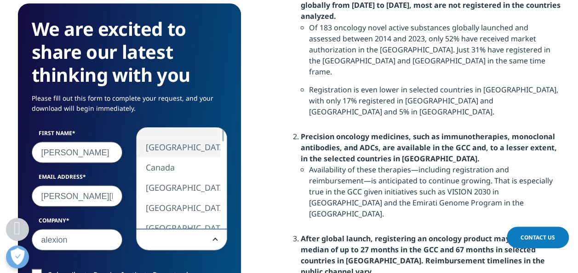 This screenshot has height=273, width=578. What do you see at coordinates (77, 135) in the screenshot?
I see `label: First Name` at bounding box center [77, 135].